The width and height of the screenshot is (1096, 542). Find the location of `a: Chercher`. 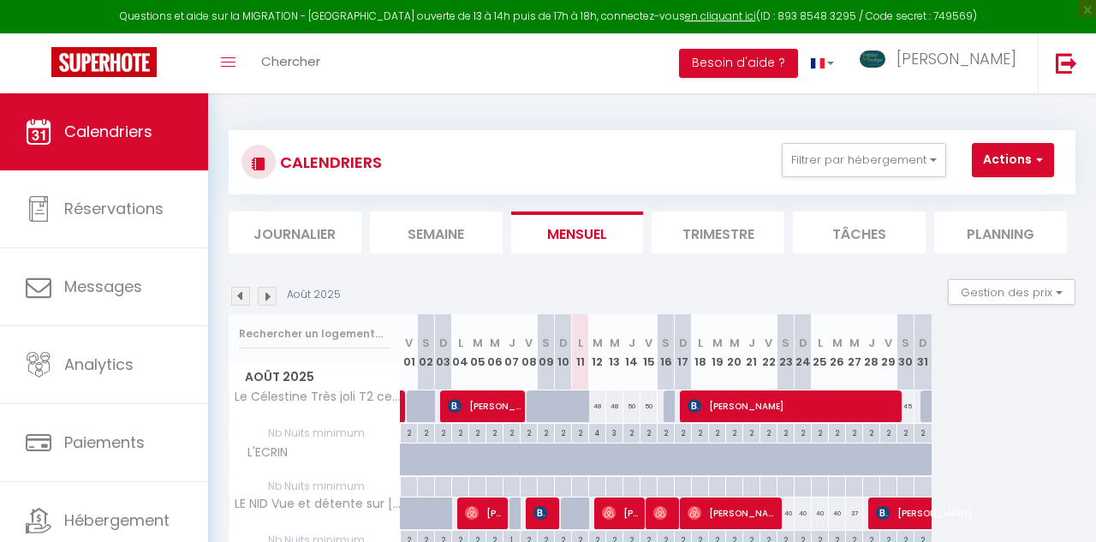

a: Chercher is located at coordinates (290, 63).